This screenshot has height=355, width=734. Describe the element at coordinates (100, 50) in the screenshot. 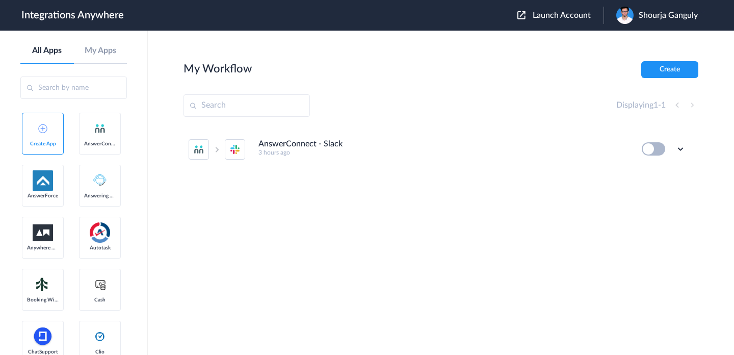

I see `a: My Apps` at that location.